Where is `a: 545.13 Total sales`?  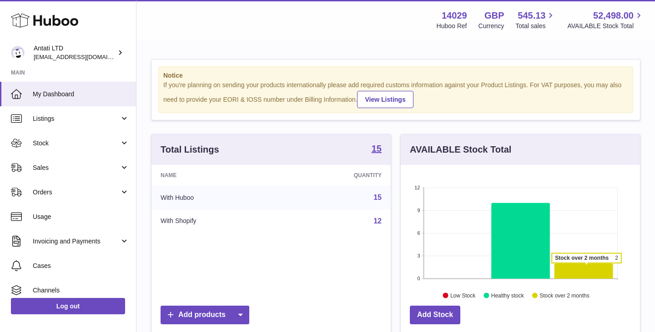
a: 545.13 Total sales is located at coordinates (535, 20).